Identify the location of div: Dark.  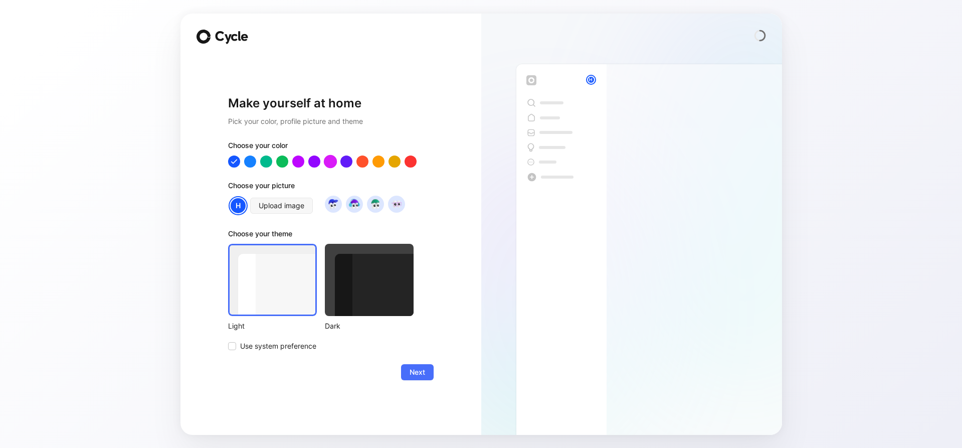
(369, 326).